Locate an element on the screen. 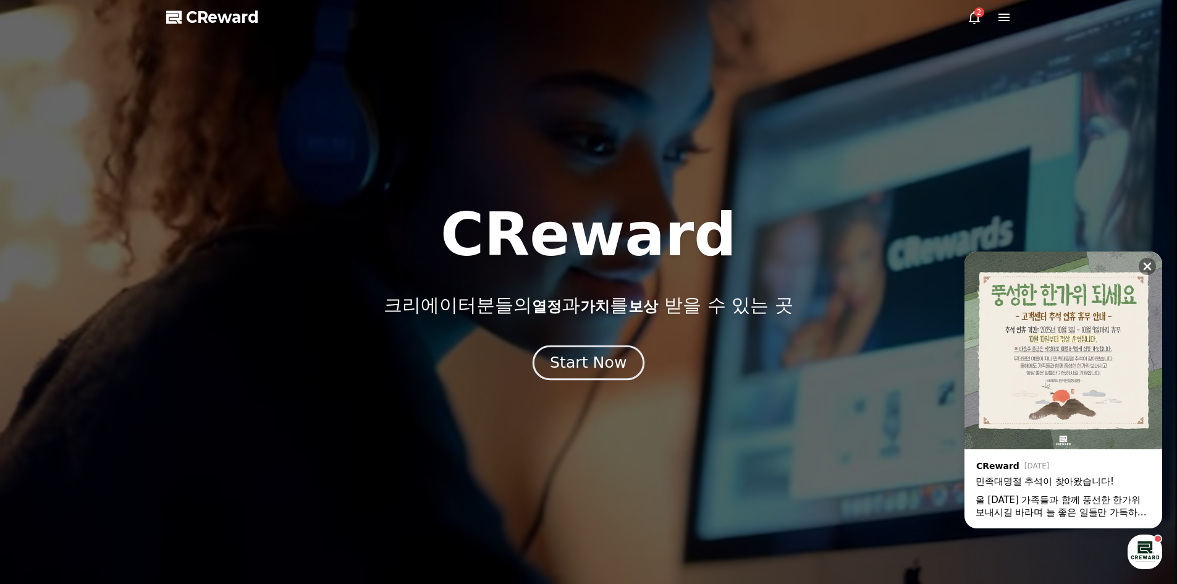 This screenshot has height=584, width=1177. span: 보상 is located at coordinates (643, 306).